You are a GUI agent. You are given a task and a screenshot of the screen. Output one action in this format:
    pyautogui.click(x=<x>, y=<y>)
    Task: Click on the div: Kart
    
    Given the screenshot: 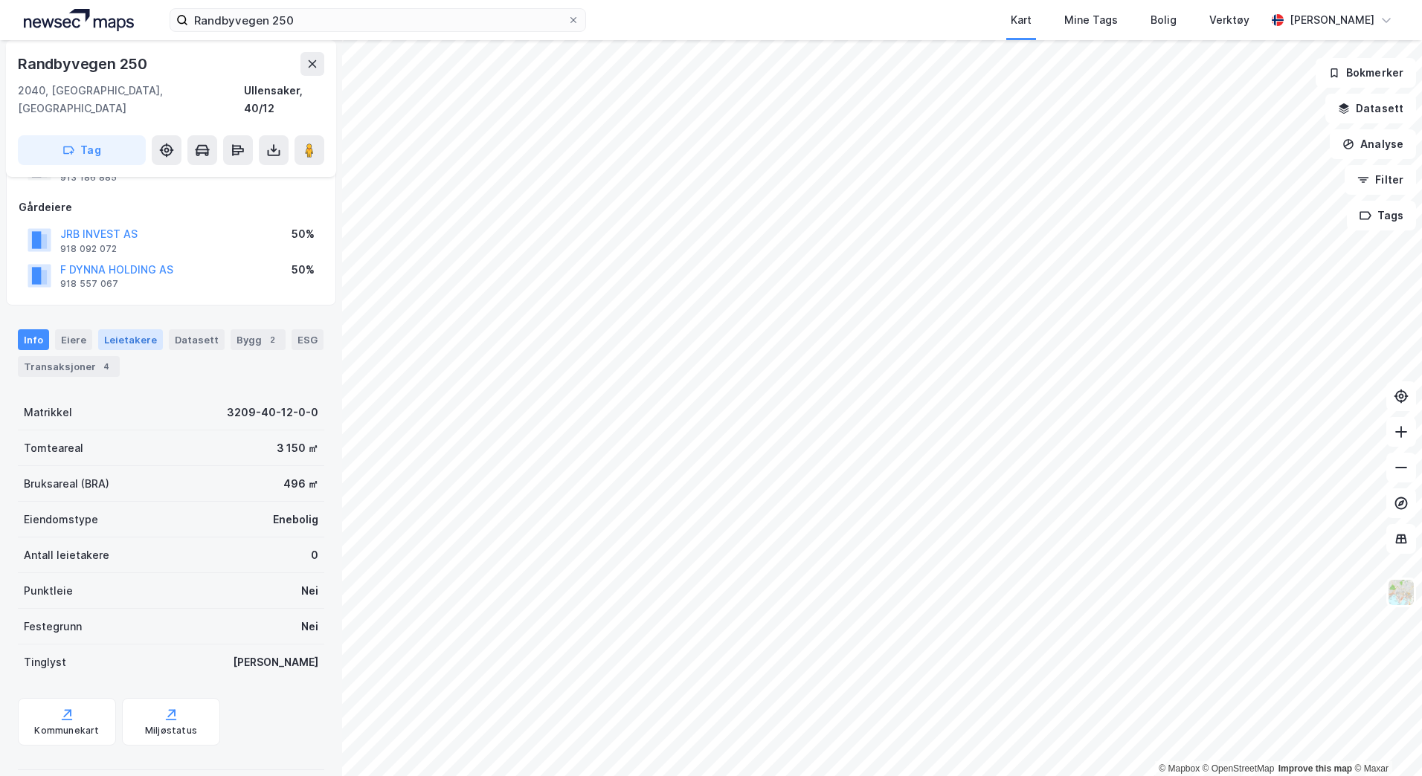 What is the action you would take?
    pyautogui.click(x=1021, y=20)
    